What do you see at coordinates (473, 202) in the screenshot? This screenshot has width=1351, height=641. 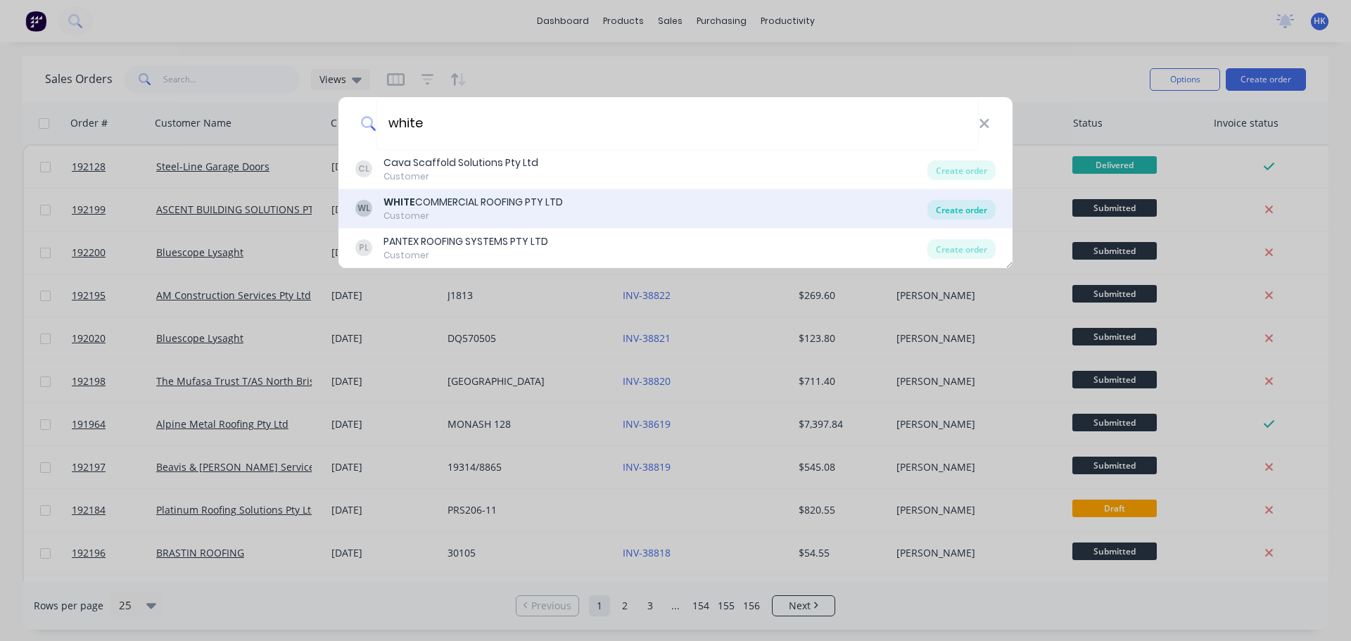 I see `div: COMMERCIAL ROOFING PTY LTD` at bounding box center [473, 202].